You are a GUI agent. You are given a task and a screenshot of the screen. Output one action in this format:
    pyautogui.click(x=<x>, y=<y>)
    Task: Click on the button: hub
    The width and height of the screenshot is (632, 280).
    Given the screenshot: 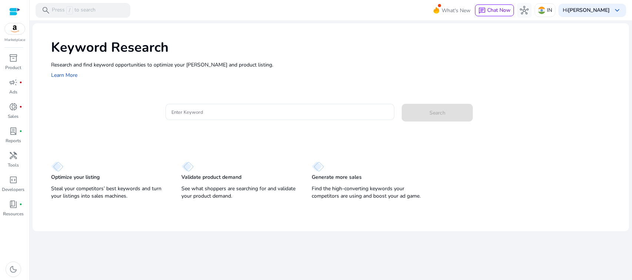 What is the action you would take?
    pyautogui.click(x=524, y=10)
    